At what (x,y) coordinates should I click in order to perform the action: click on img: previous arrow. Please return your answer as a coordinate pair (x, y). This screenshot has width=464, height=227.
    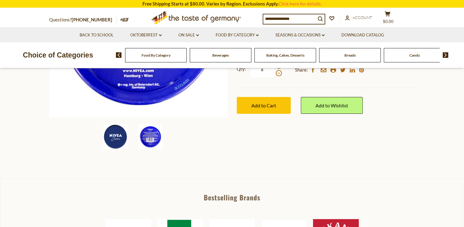
    Looking at the image, I should click on (119, 55).